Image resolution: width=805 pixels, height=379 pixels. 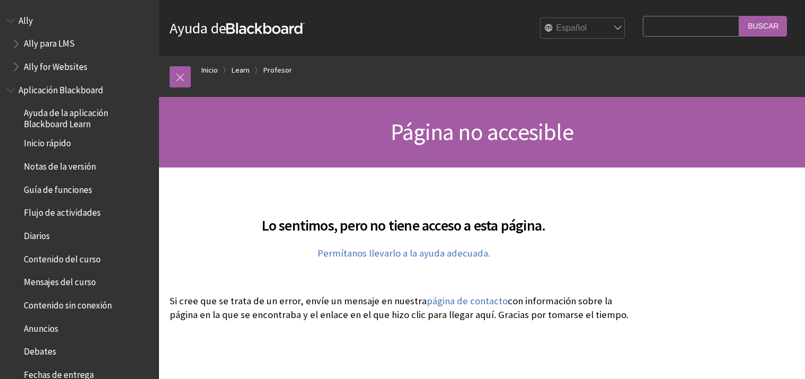 I want to click on span: Página no accesible, so click(x=482, y=131).